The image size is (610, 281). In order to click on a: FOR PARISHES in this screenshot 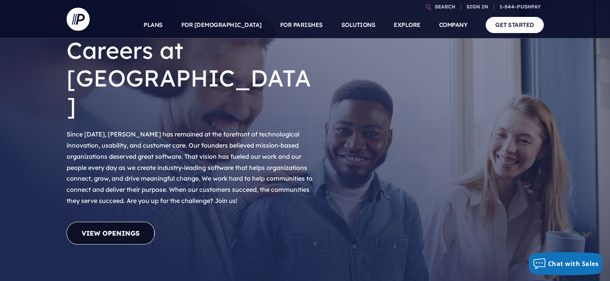, I will do `click(301, 25)`.